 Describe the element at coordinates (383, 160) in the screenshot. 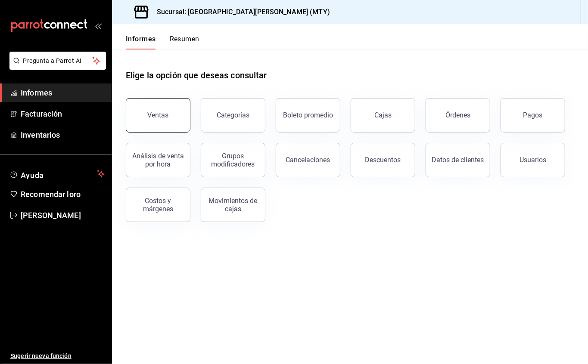

I see `button: Descuentos` at that location.